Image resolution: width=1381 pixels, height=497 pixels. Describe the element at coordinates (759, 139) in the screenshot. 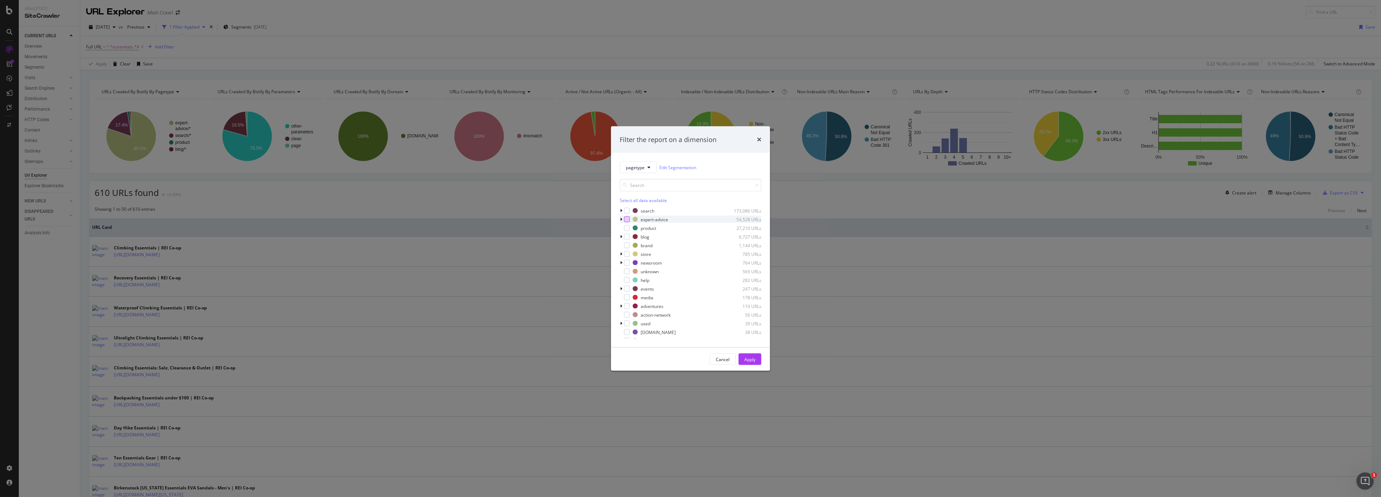

I see `div: times` at that location.